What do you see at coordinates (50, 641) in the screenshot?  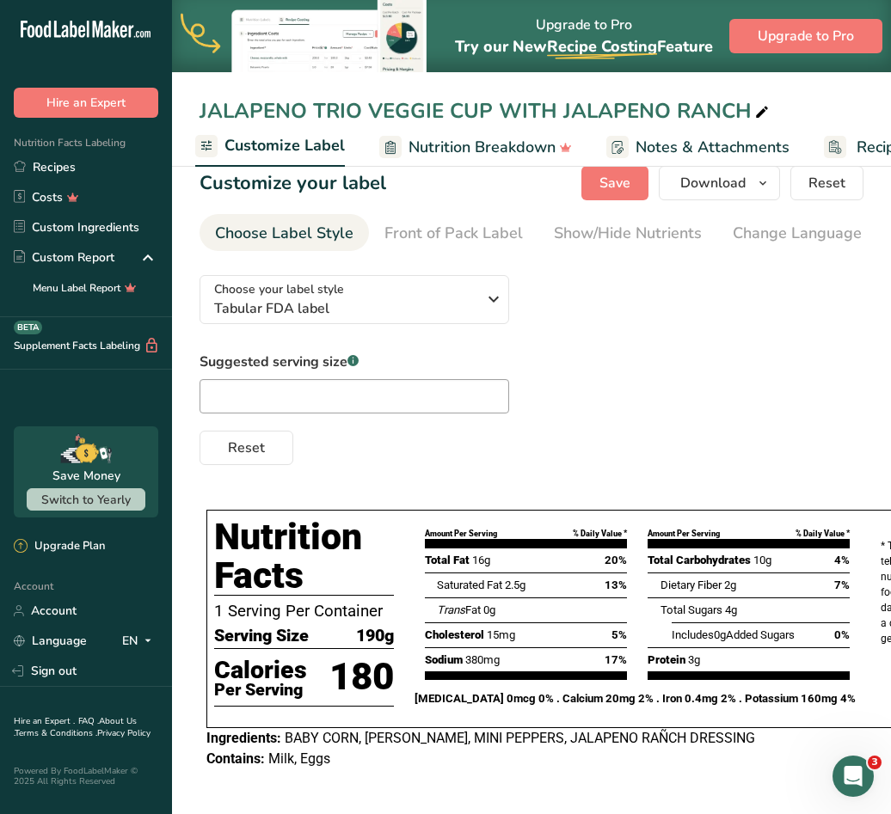 I see `a: Language` at bounding box center [50, 641].